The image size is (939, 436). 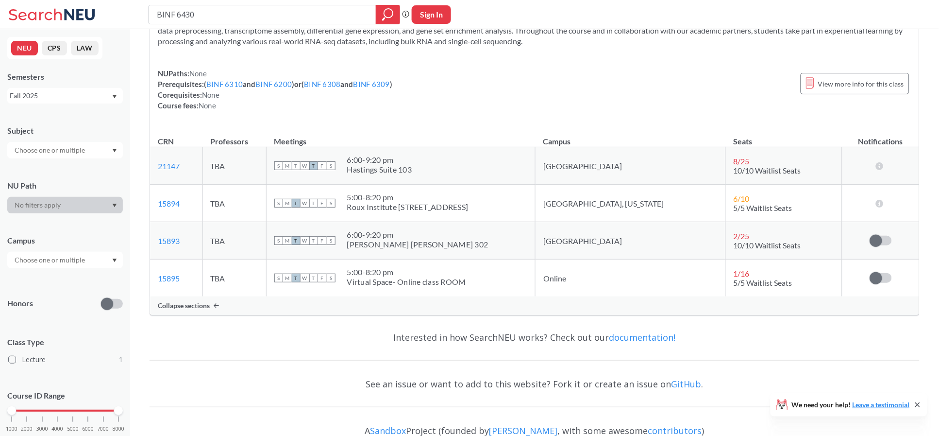 What do you see at coordinates (42, 428) in the screenshot?
I see `span: 3000` at bounding box center [42, 428].